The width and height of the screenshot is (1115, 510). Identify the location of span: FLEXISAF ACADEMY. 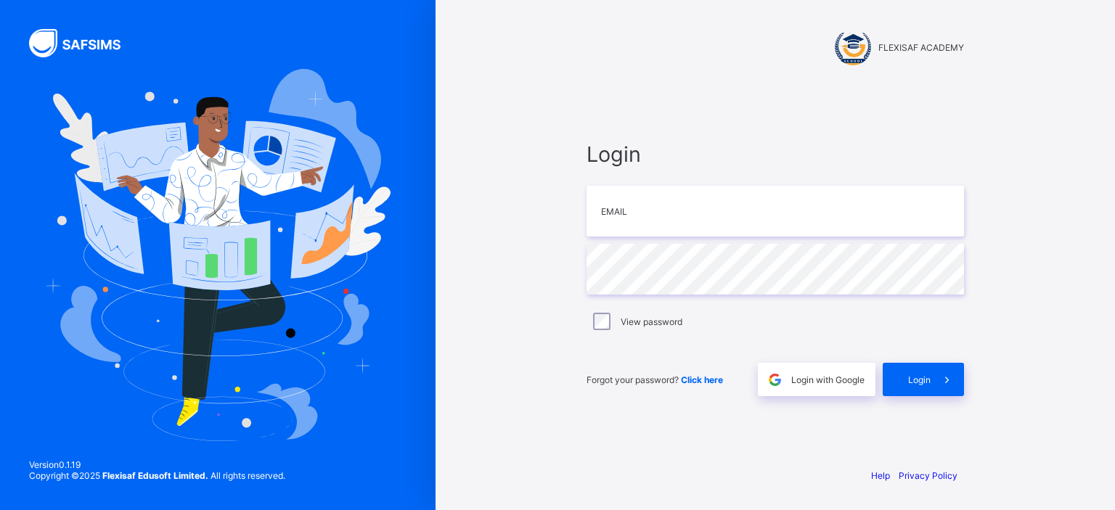
(921, 47).